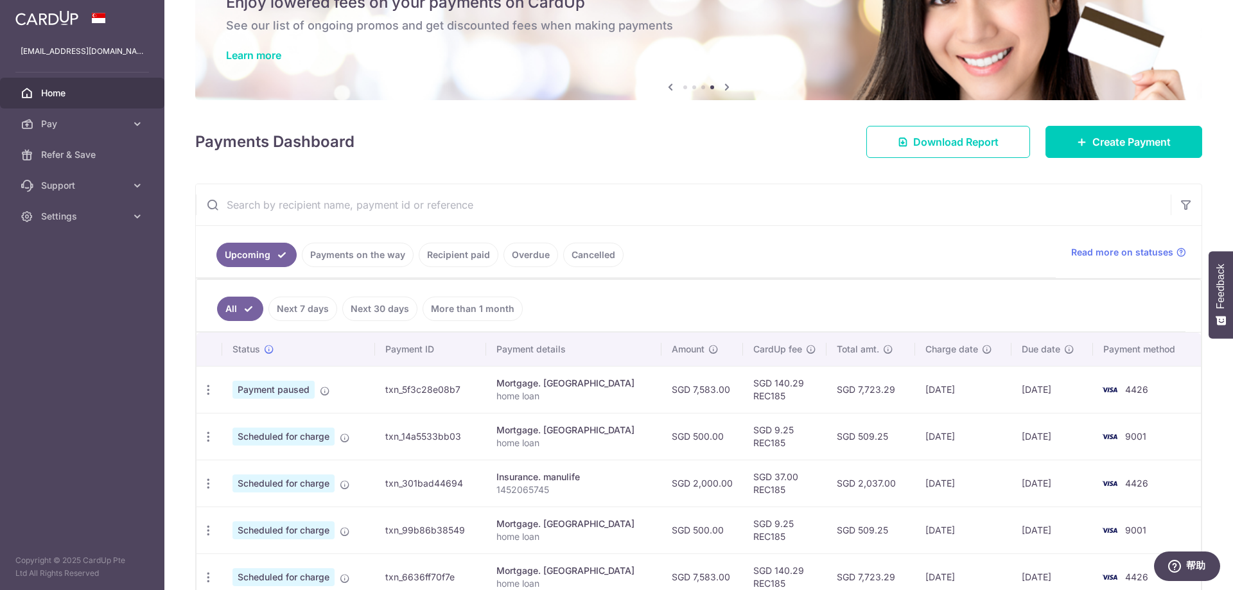 Image resolution: width=1233 pixels, height=590 pixels. I want to click on span: Due date, so click(1041, 349).